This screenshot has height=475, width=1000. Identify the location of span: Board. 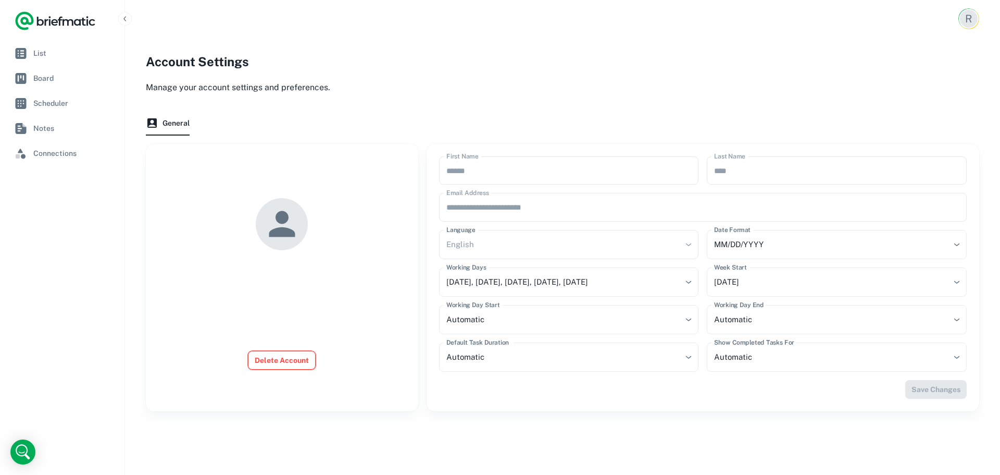
(72, 78).